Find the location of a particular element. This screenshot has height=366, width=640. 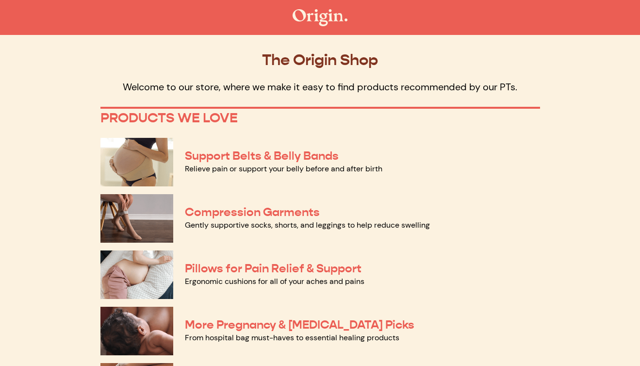

a: Ergonomic cushions for all of your aches and pains is located at coordinates (275, 281).